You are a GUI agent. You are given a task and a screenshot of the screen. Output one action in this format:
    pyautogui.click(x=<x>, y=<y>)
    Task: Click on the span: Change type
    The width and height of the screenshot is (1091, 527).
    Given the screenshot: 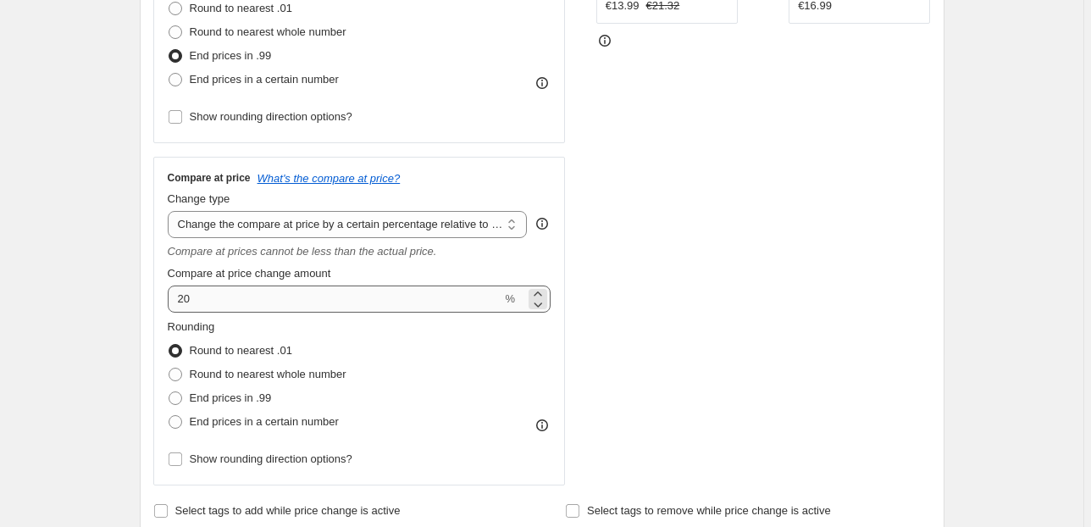 What is the action you would take?
    pyautogui.click(x=199, y=198)
    